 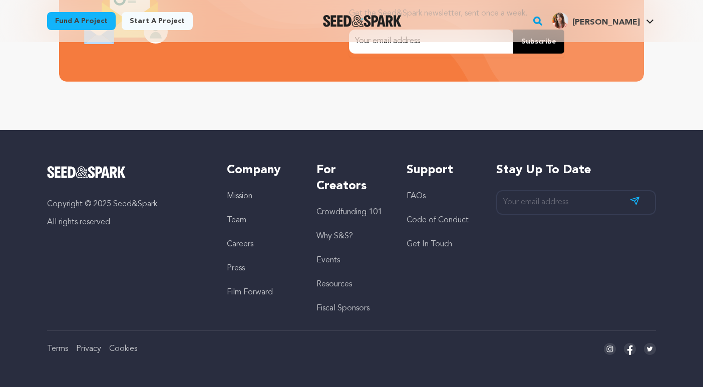 I want to click on h5: Support, so click(x=441, y=170).